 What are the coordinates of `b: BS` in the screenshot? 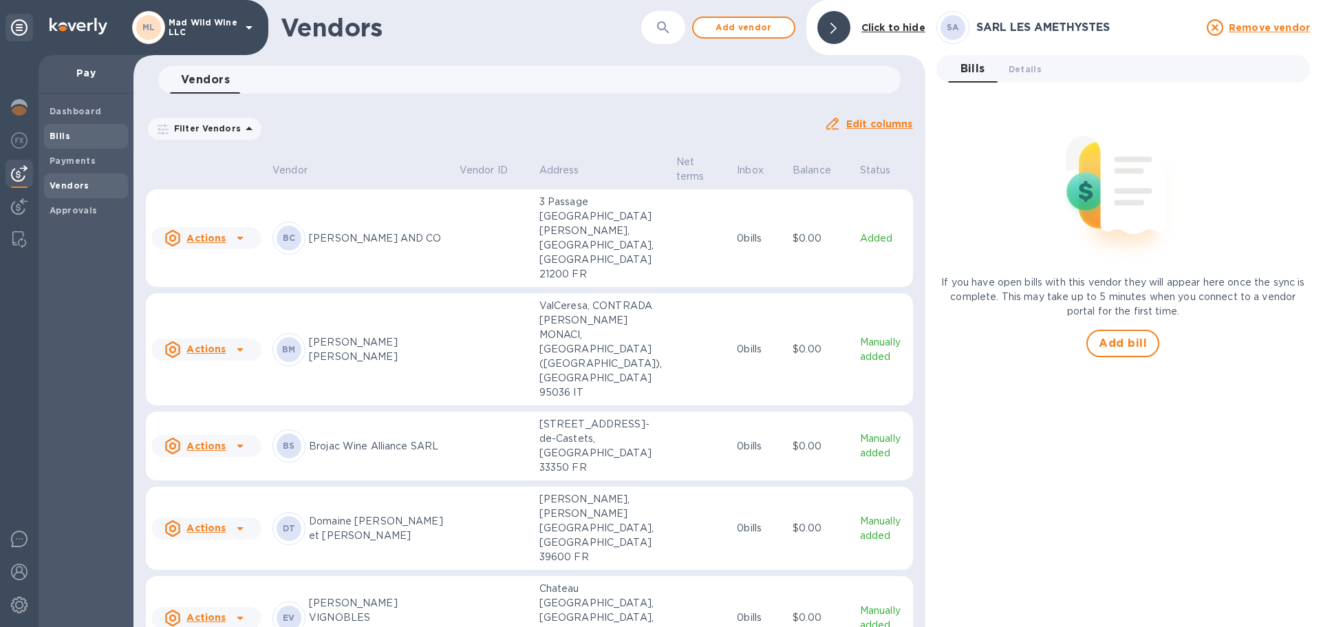 It's located at (289, 445).